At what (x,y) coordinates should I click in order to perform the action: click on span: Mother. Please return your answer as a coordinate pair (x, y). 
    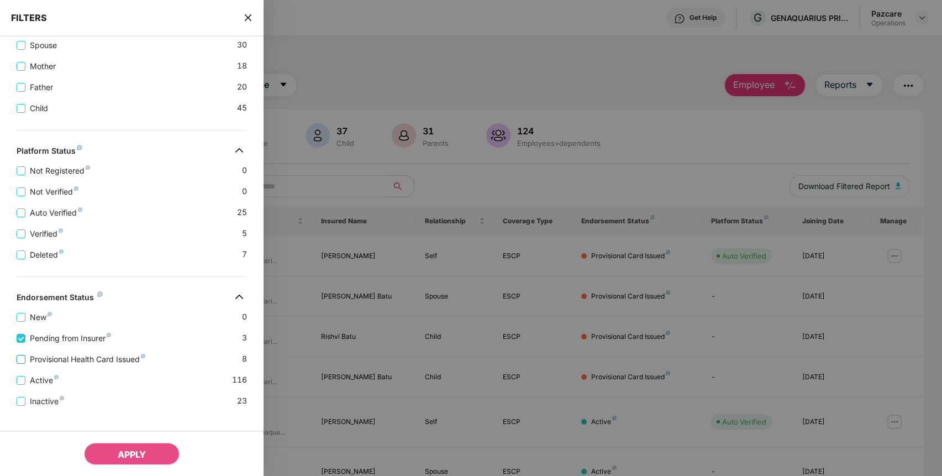
    Looking at the image, I should click on (43, 66).